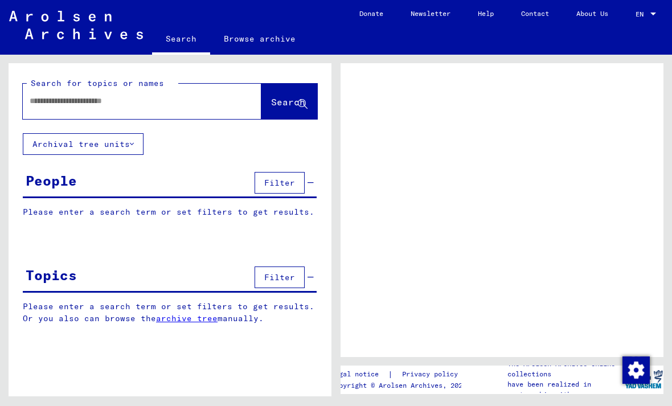  I want to click on p: The Arolsen Archives online collections, so click(565, 369).